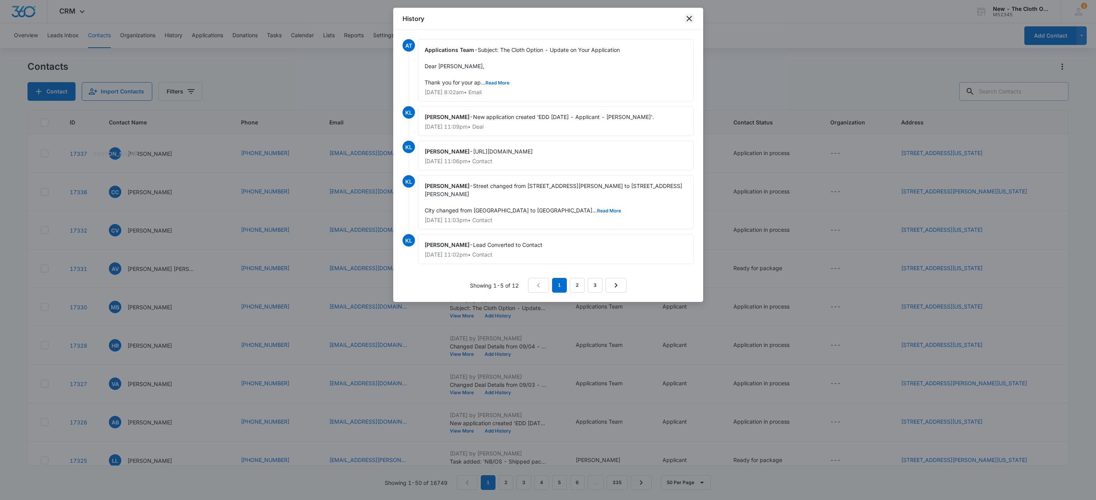 This screenshot has width=1096, height=500. Describe the element at coordinates (494, 285) in the screenshot. I see `p: Showing 1-5 of 12` at that location.